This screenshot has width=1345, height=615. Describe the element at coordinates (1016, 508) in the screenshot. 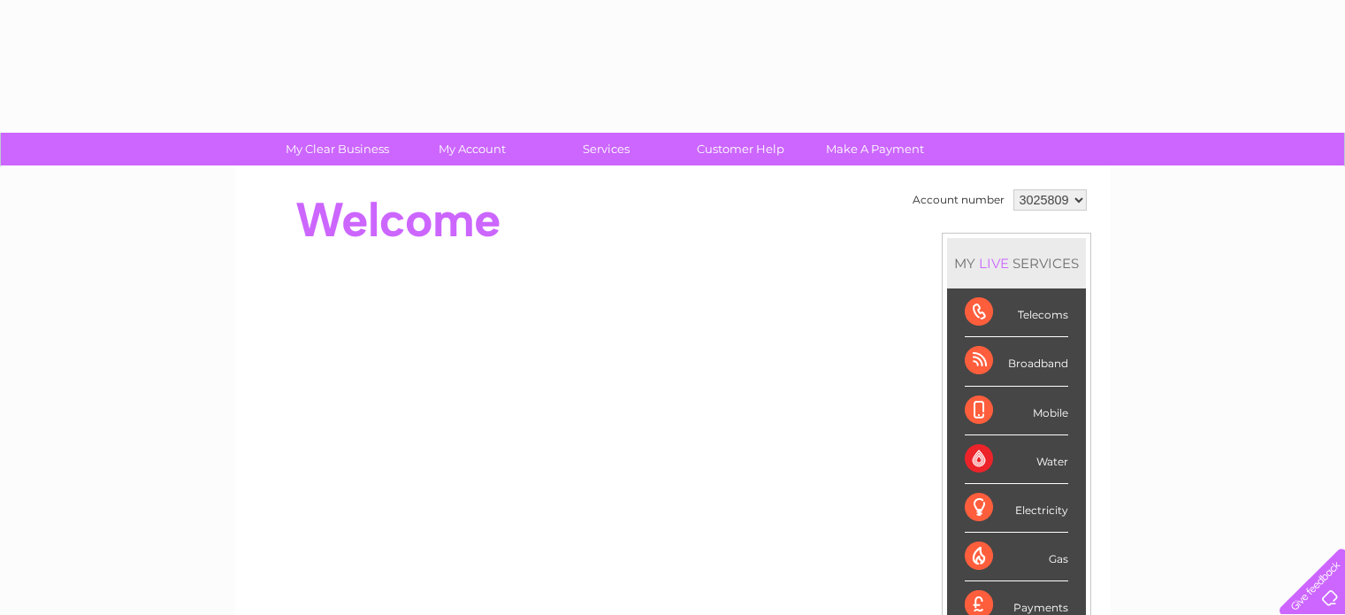

I see `div: Electricity` at that location.